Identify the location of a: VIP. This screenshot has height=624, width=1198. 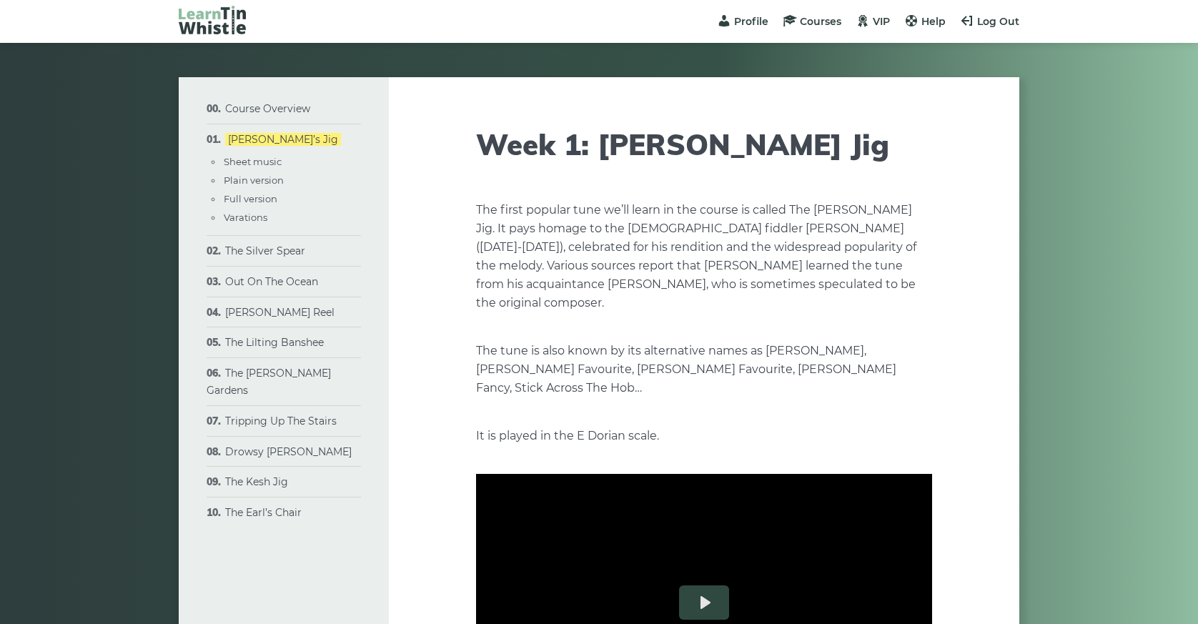
(873, 21).